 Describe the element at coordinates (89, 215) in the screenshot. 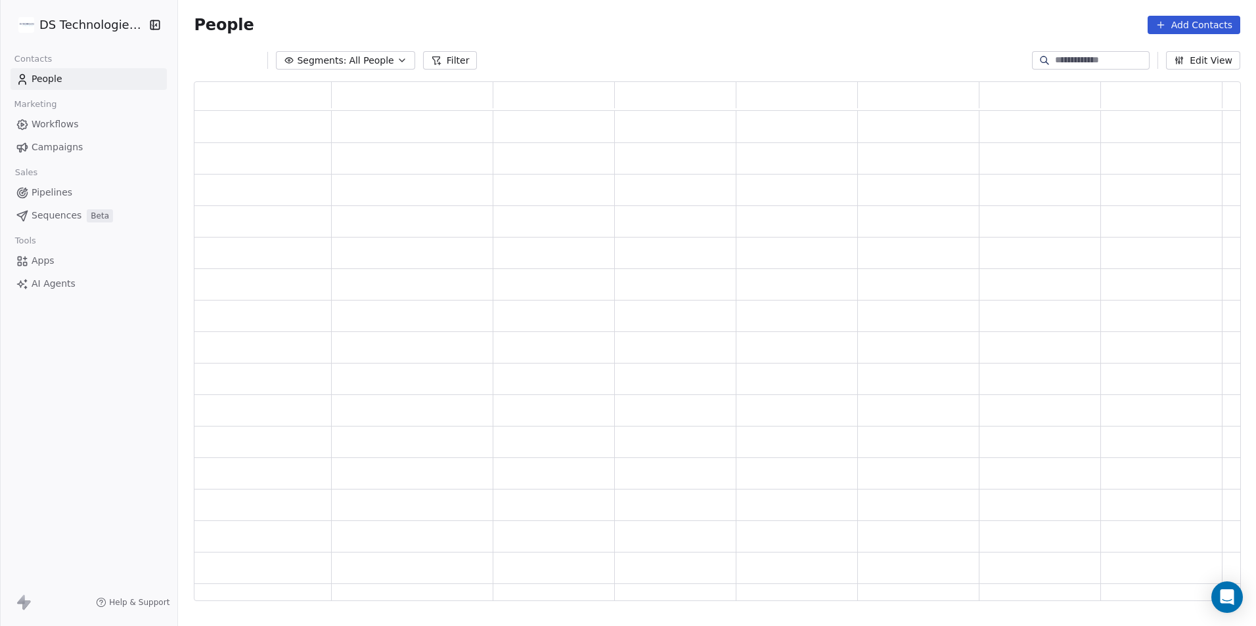

I see `a: SequencesBeta` at that location.